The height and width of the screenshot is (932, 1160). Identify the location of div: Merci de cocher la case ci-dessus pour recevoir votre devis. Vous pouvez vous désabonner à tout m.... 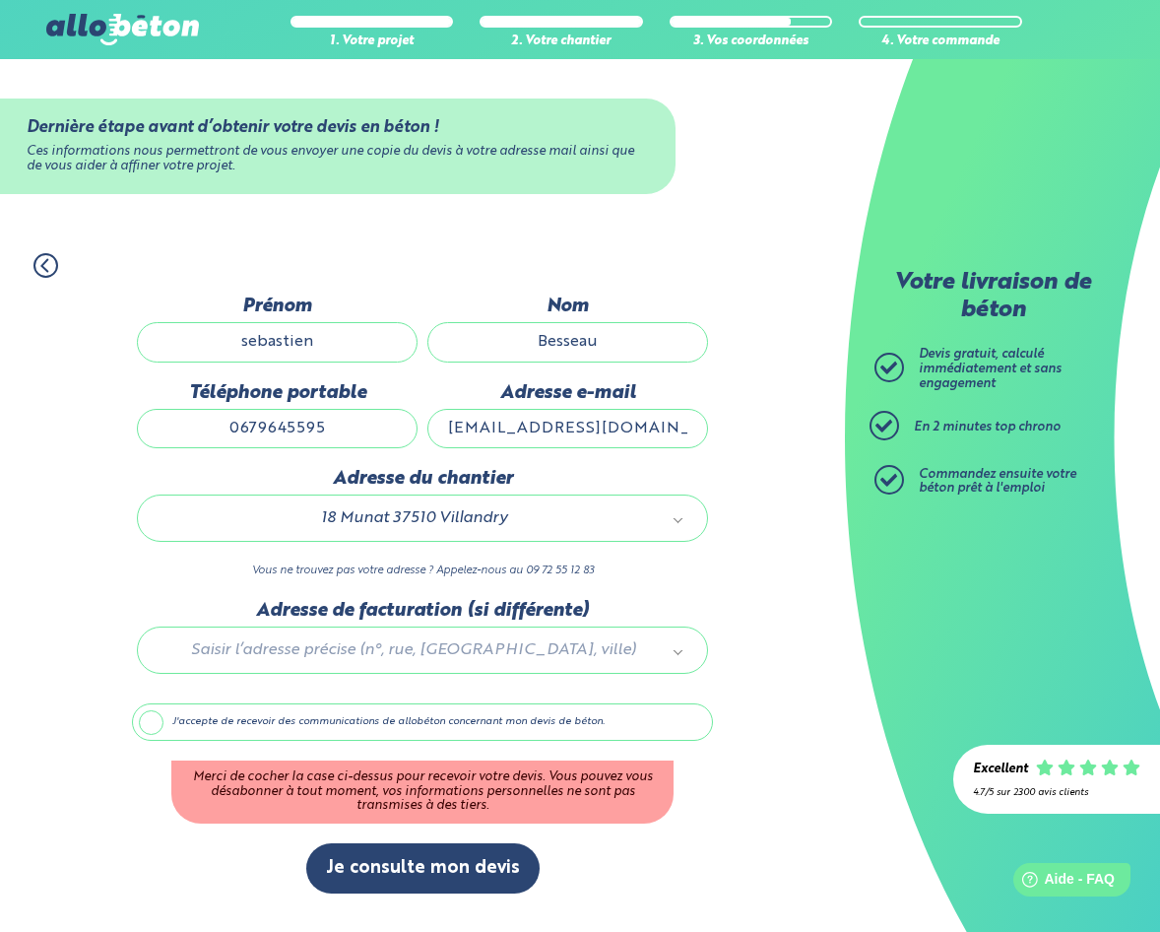
(423, 792).